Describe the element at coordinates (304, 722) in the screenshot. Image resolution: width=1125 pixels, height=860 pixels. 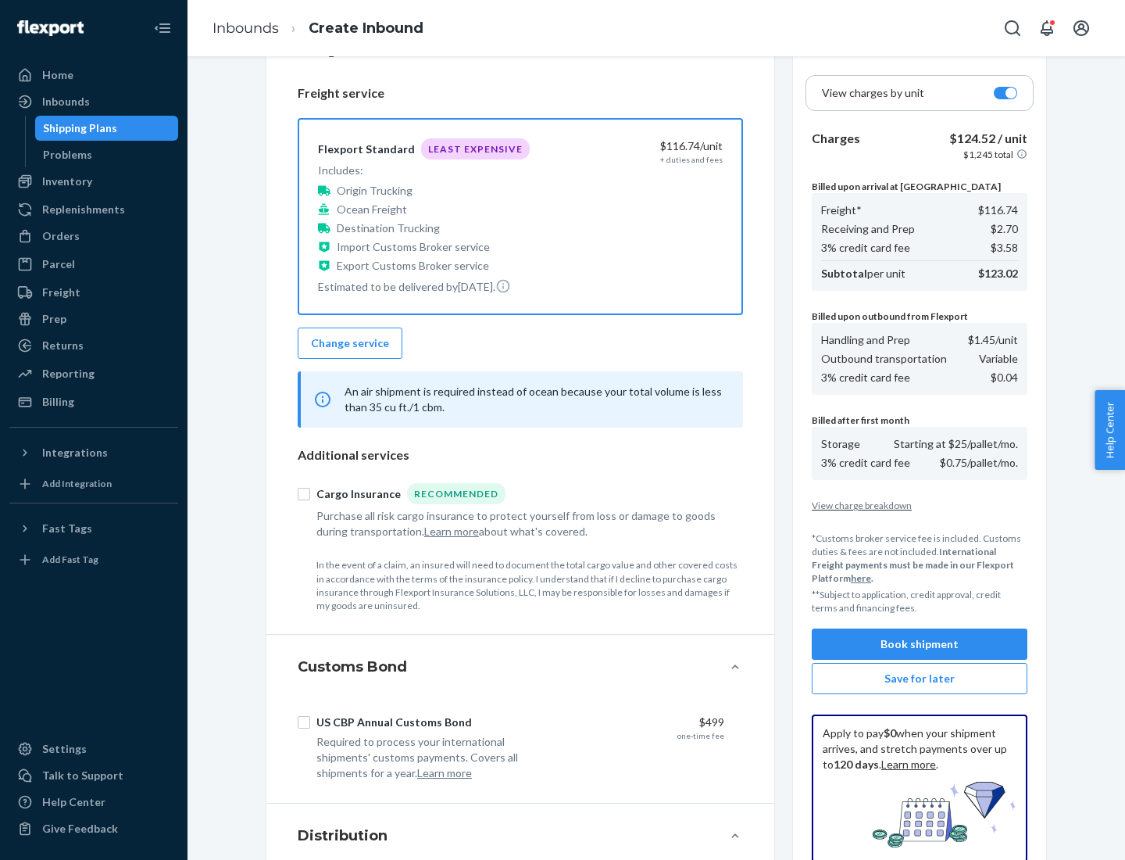
I see `input: US CBP Annual Customs Bond` at that location.